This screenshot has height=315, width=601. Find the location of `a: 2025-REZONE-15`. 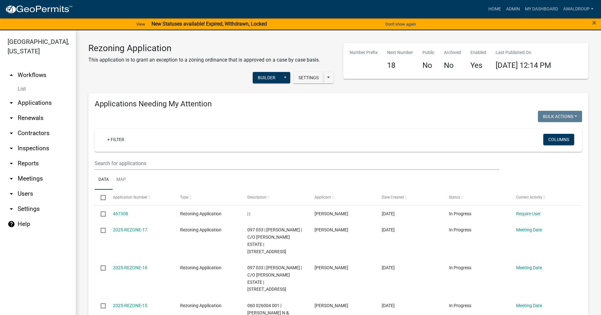

a: 2025-REZONE-15 is located at coordinates (130, 306).